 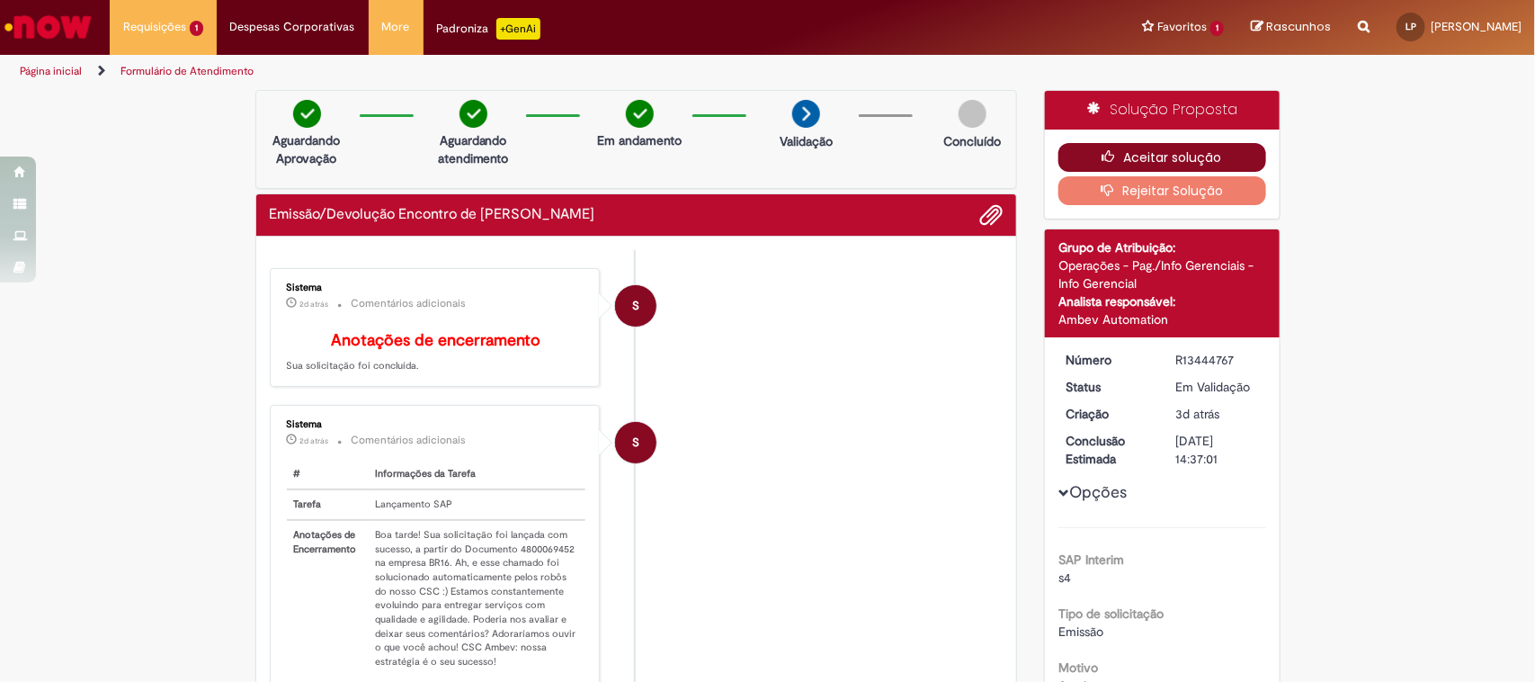 What do you see at coordinates (972, 113) in the screenshot?
I see `img: img-circle-grey.png` at bounding box center [972, 113].